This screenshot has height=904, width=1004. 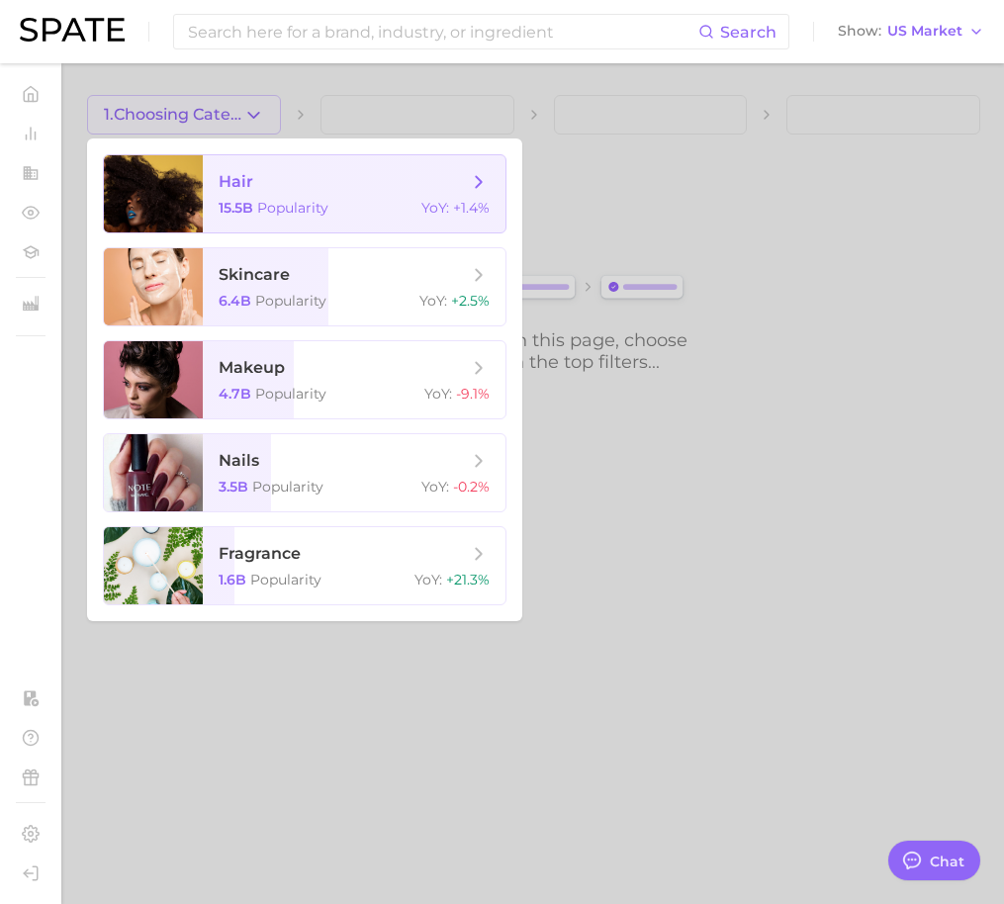 What do you see at coordinates (254, 274) in the screenshot?
I see `span: skincare` at bounding box center [254, 274].